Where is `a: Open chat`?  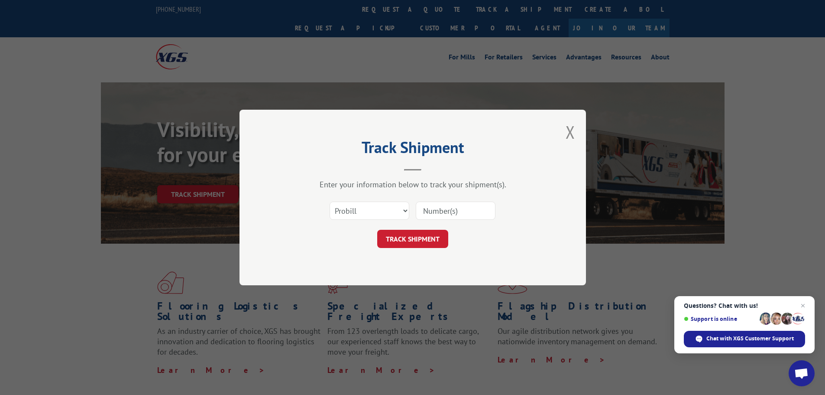 a: Open chat is located at coordinates (802, 373).